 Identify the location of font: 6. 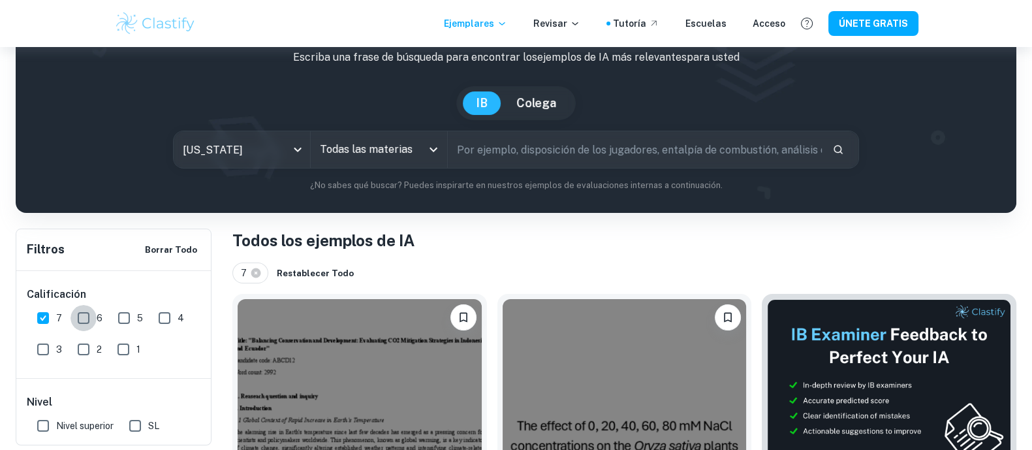
(99, 318).